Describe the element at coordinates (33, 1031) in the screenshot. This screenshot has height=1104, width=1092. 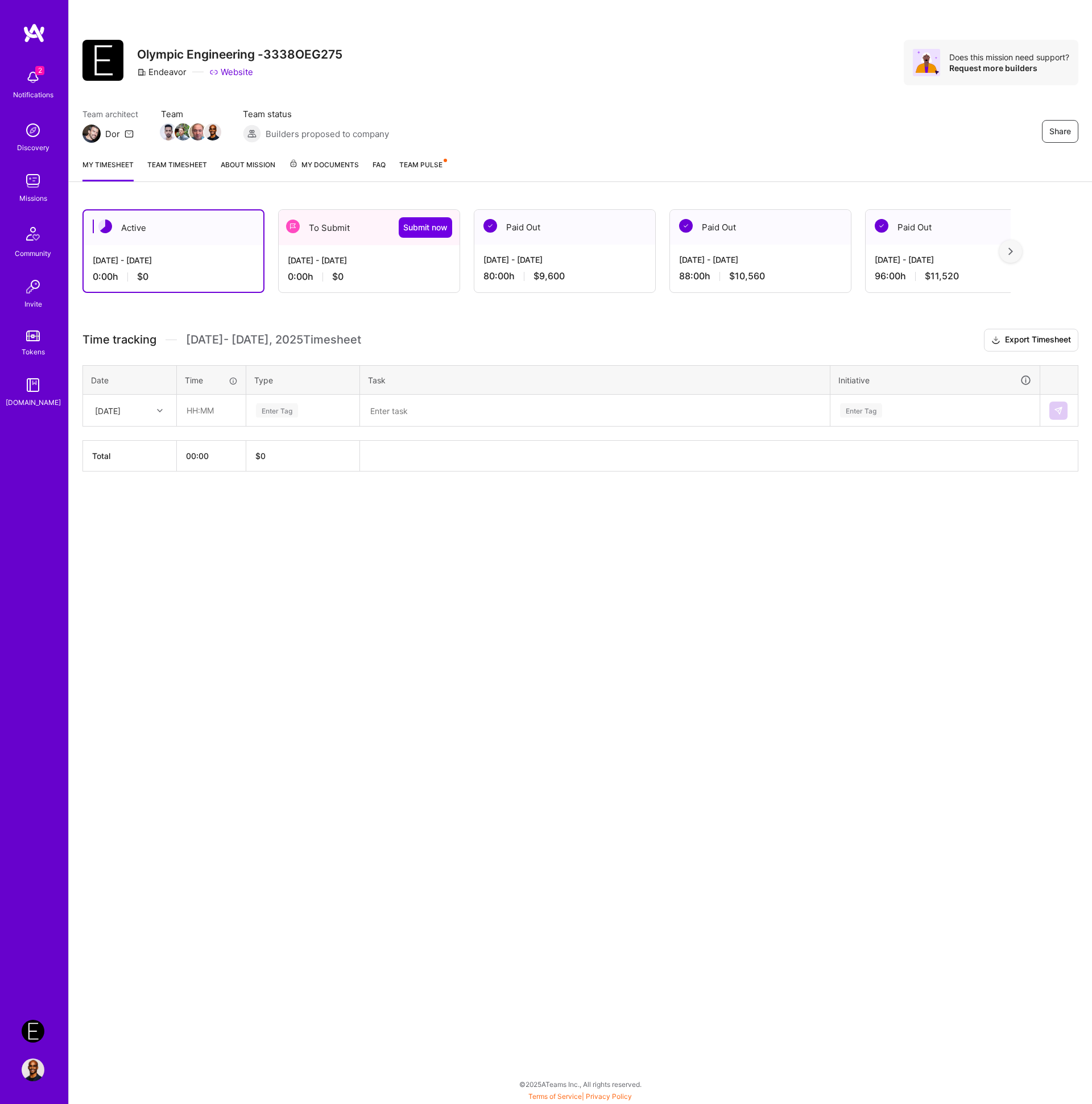
I see `img: Endeavor: Olympic Engineering -3338OEG275` at that location.